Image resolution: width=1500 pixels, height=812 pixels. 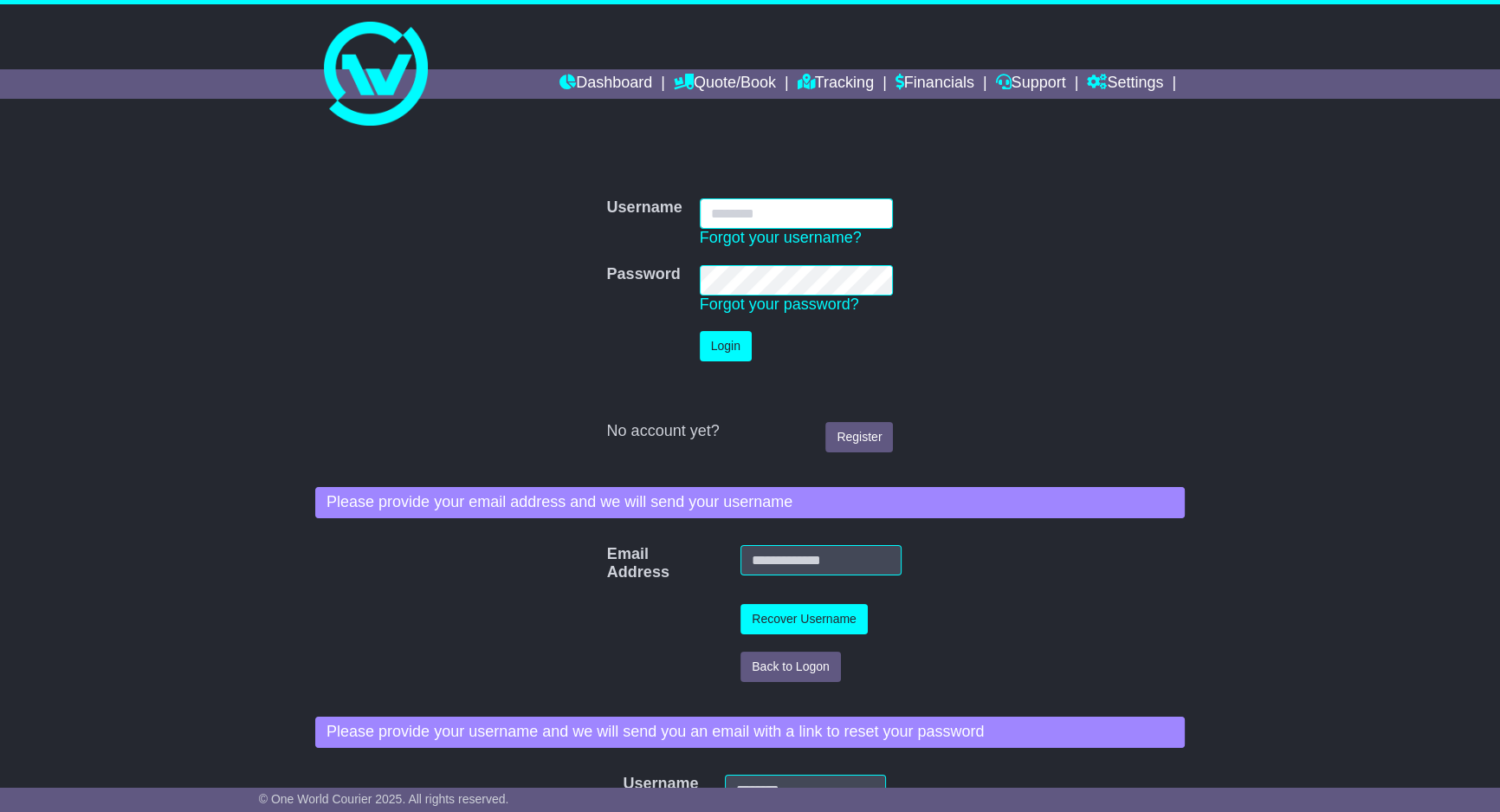 I want to click on a: Forgot your username?, so click(x=780, y=238).